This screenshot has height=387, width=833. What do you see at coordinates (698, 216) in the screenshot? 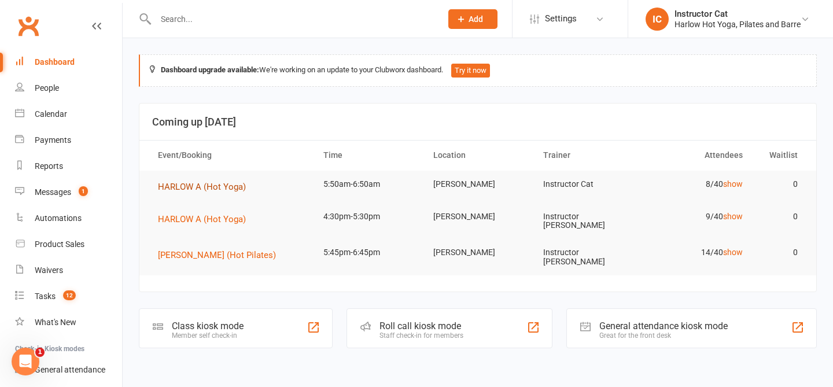
I see `td: 9/40` at bounding box center [698, 216].